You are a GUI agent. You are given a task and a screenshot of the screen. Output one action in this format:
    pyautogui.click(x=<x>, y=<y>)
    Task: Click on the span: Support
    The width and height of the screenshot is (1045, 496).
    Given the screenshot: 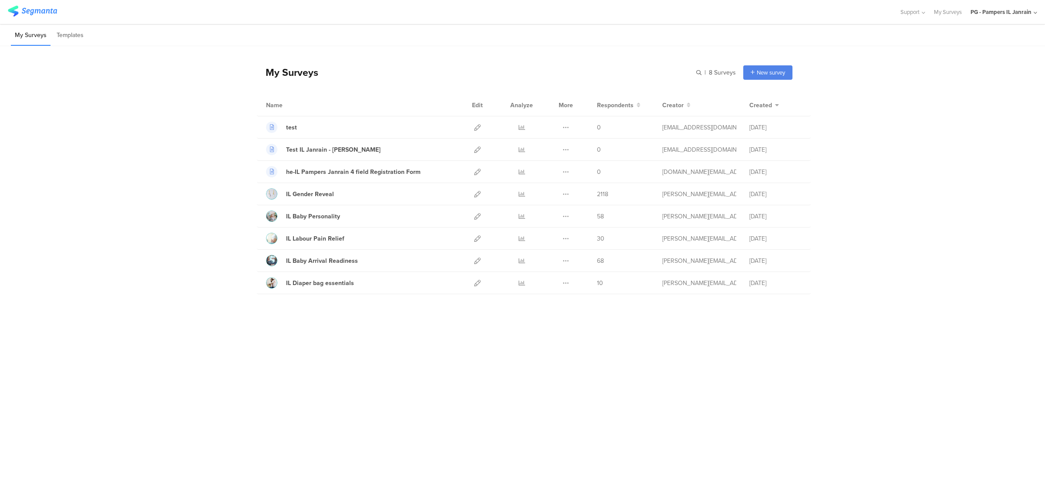 What is the action you would take?
    pyautogui.click(x=910, y=12)
    